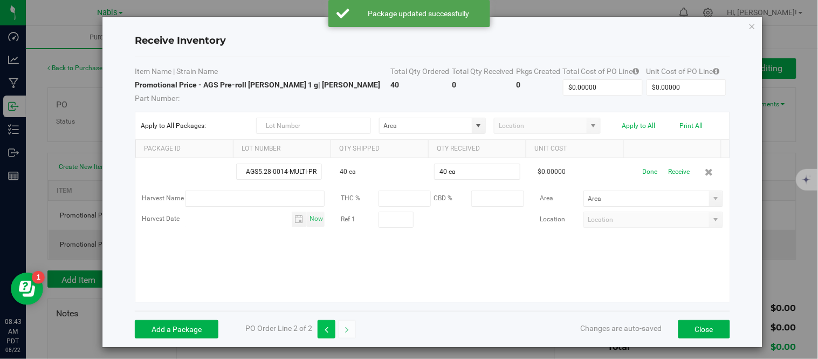 The width and height of the screenshot is (818, 359). I want to click on label: CBD %, so click(453, 198).